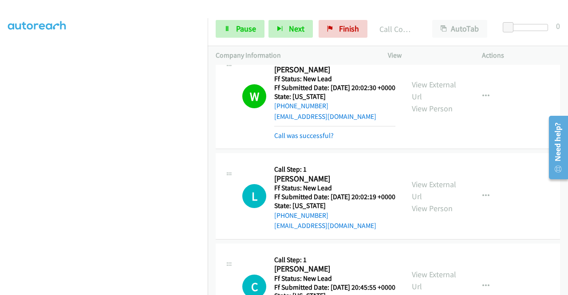 The image size is (568, 295). What do you see at coordinates (240, 29) in the screenshot?
I see `a: Pause` at bounding box center [240, 29].